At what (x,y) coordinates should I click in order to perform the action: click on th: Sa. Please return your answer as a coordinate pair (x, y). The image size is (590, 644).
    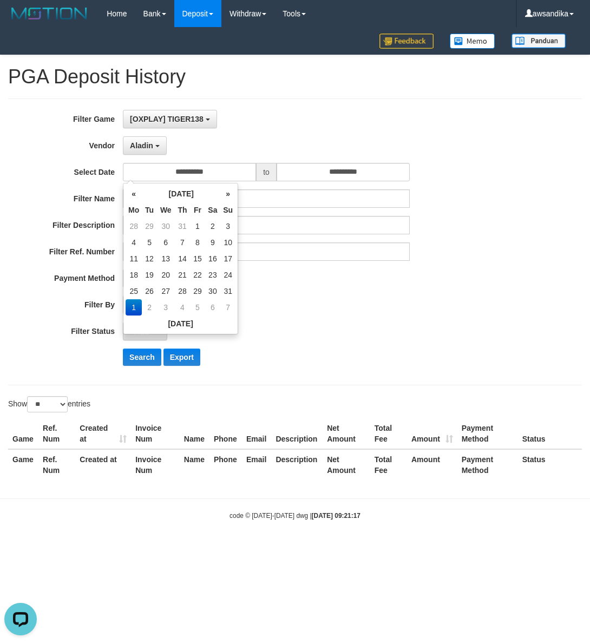
    Looking at the image, I should click on (212, 210).